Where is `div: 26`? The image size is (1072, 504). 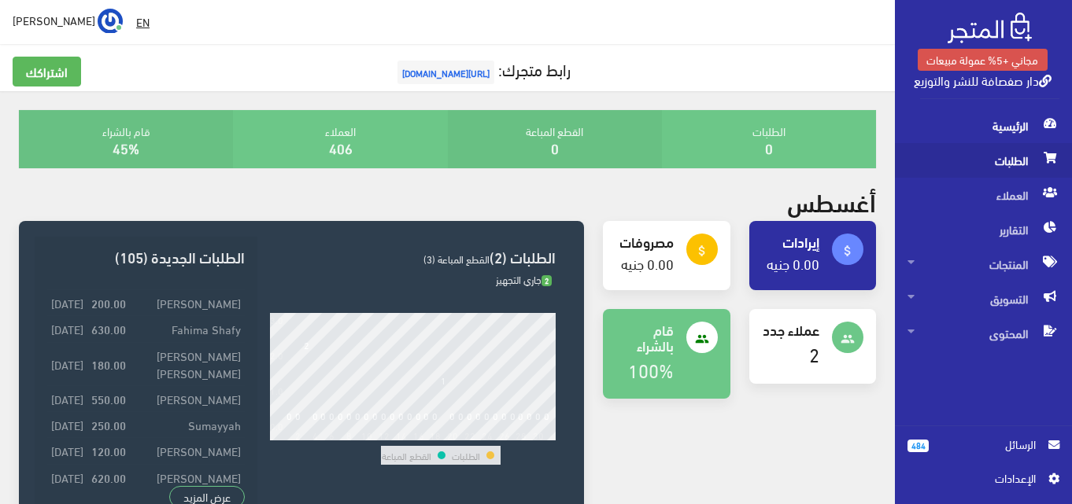
div: 26 is located at coordinates (504, 435).